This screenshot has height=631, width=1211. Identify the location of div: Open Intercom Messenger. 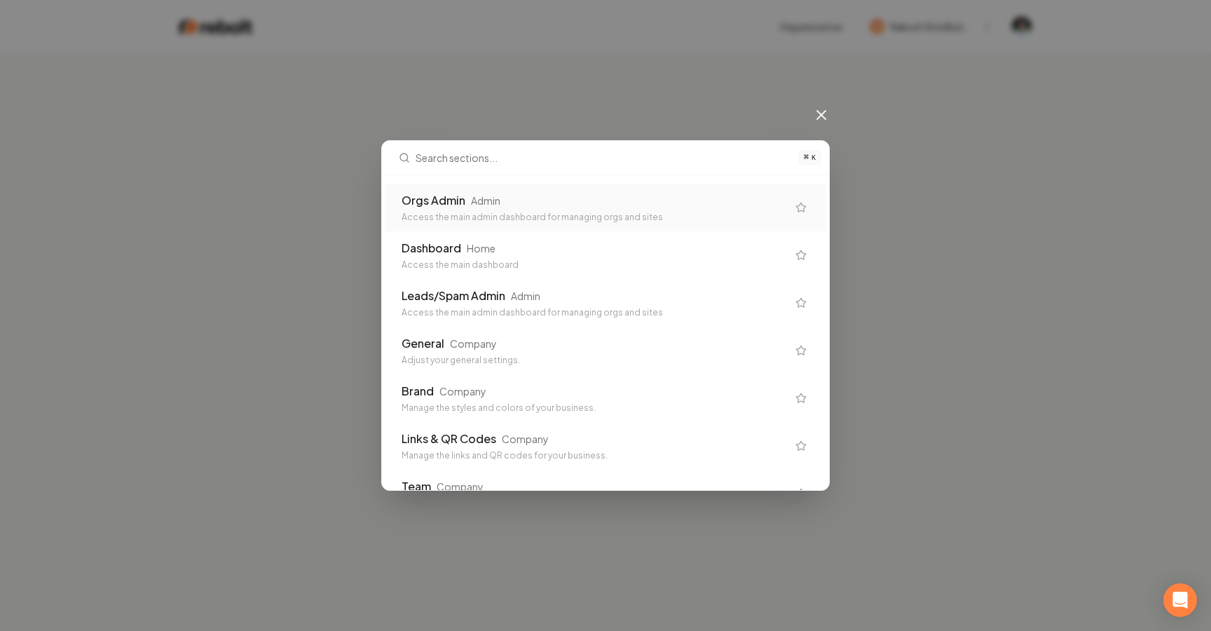
(1181, 600).